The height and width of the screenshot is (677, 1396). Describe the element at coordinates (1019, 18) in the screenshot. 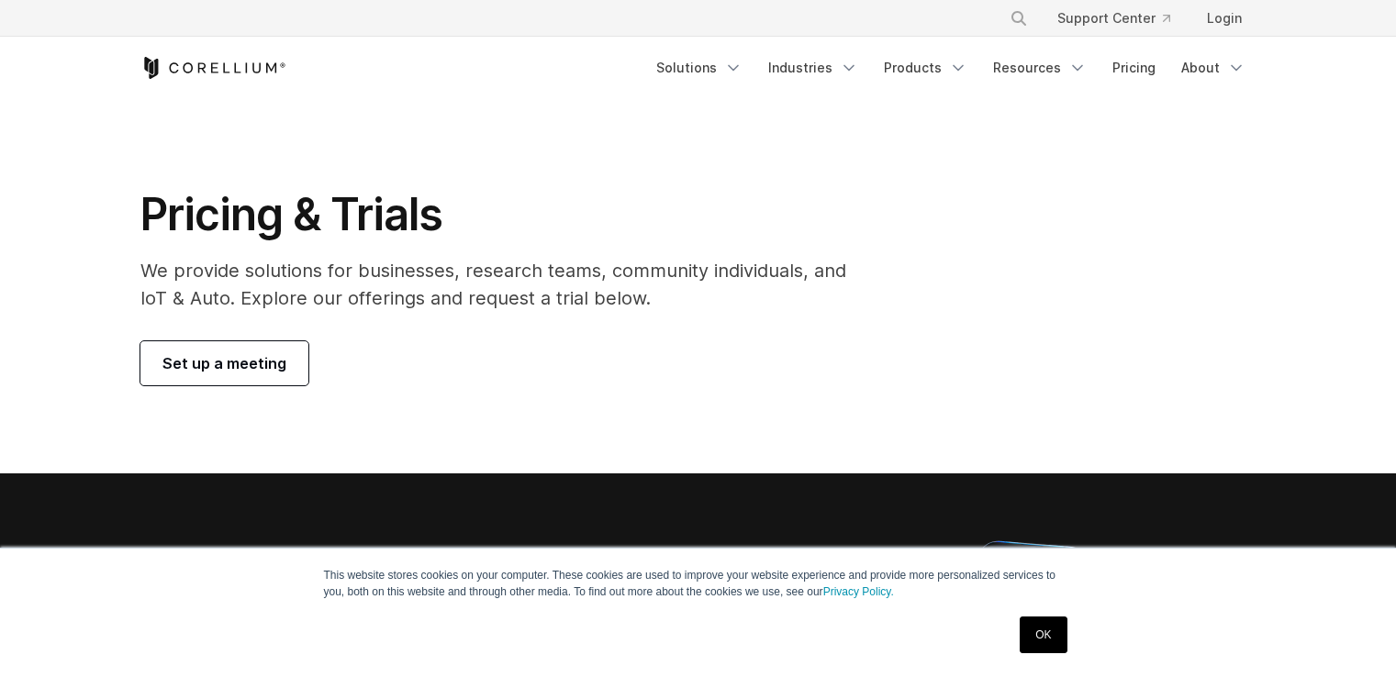

I see `button: Search` at that location.